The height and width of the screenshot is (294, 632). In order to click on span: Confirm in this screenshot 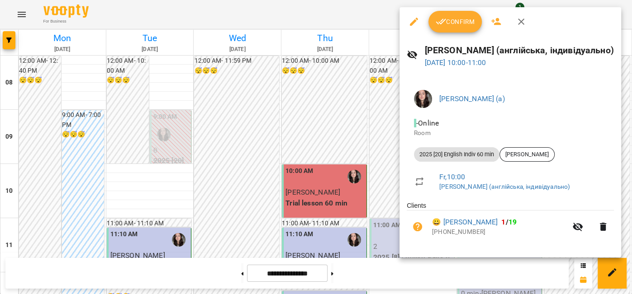, I will do `click(455, 22)`.